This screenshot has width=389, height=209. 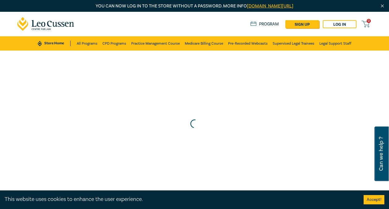 What do you see at coordinates (381, 154) in the screenshot?
I see `span: Can we help ?` at bounding box center [381, 154].